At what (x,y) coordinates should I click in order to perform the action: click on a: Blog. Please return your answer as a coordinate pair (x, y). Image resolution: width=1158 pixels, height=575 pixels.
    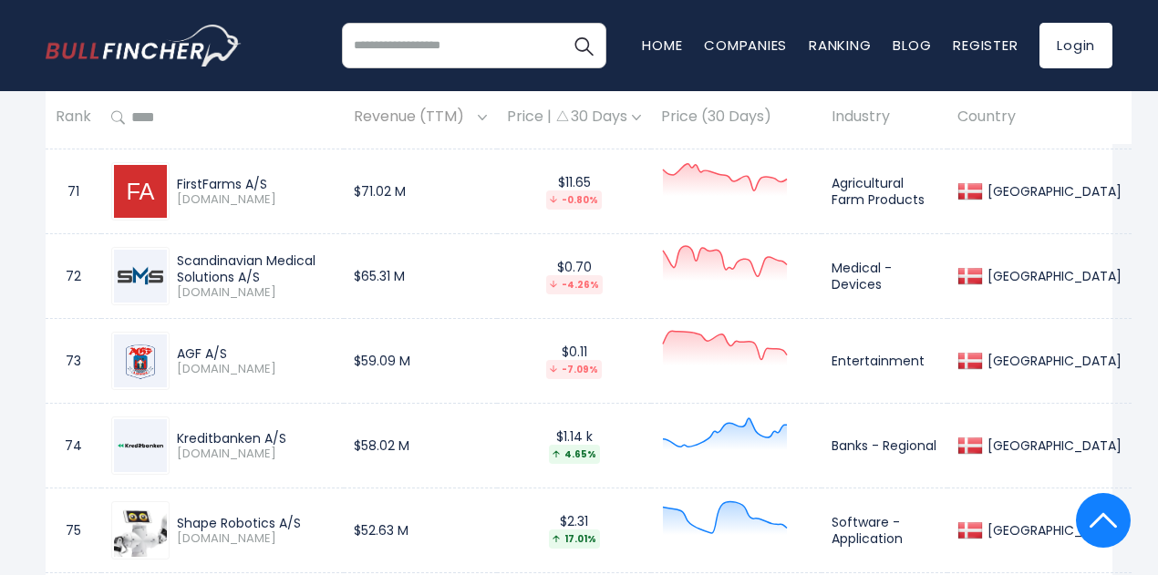
    Looking at the image, I should click on (912, 45).